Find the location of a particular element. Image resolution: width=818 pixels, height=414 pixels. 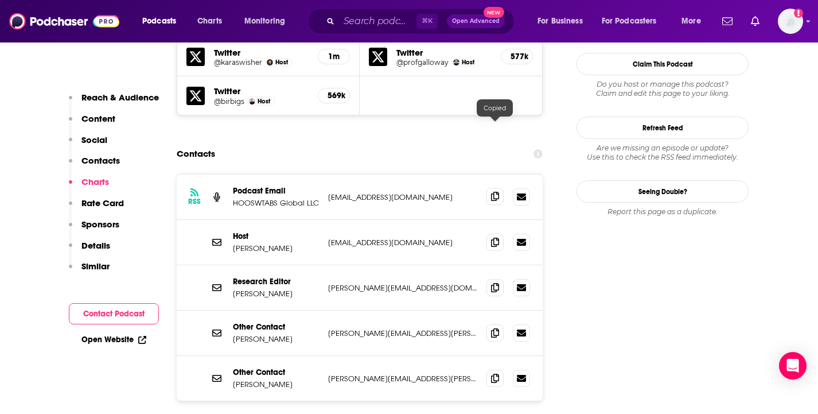

p: Research Editor is located at coordinates (276, 281).